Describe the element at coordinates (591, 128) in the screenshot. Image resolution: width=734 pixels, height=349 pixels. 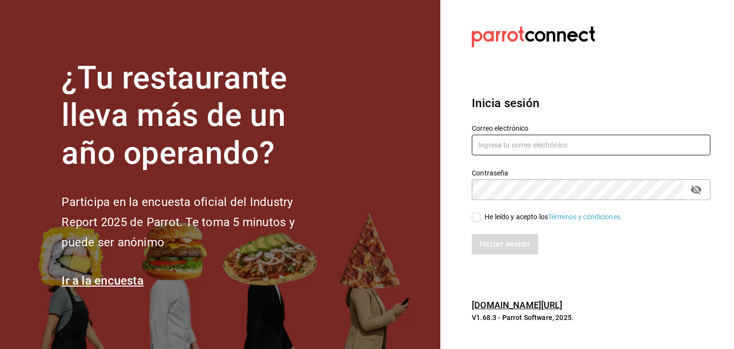
I see `label: Correo electrónico` at that location.